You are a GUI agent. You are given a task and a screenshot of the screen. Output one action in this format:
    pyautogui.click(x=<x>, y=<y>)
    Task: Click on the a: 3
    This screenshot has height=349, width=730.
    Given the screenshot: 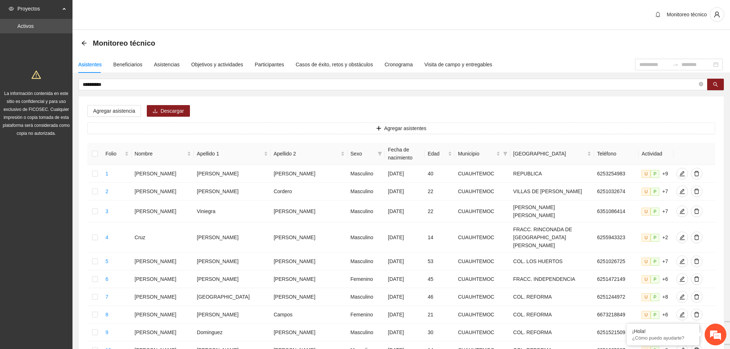 What is the action you would take?
    pyautogui.click(x=107, y=211)
    